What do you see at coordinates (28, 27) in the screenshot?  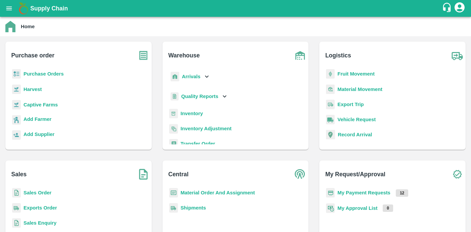 I see `b: Home` at bounding box center [28, 27].